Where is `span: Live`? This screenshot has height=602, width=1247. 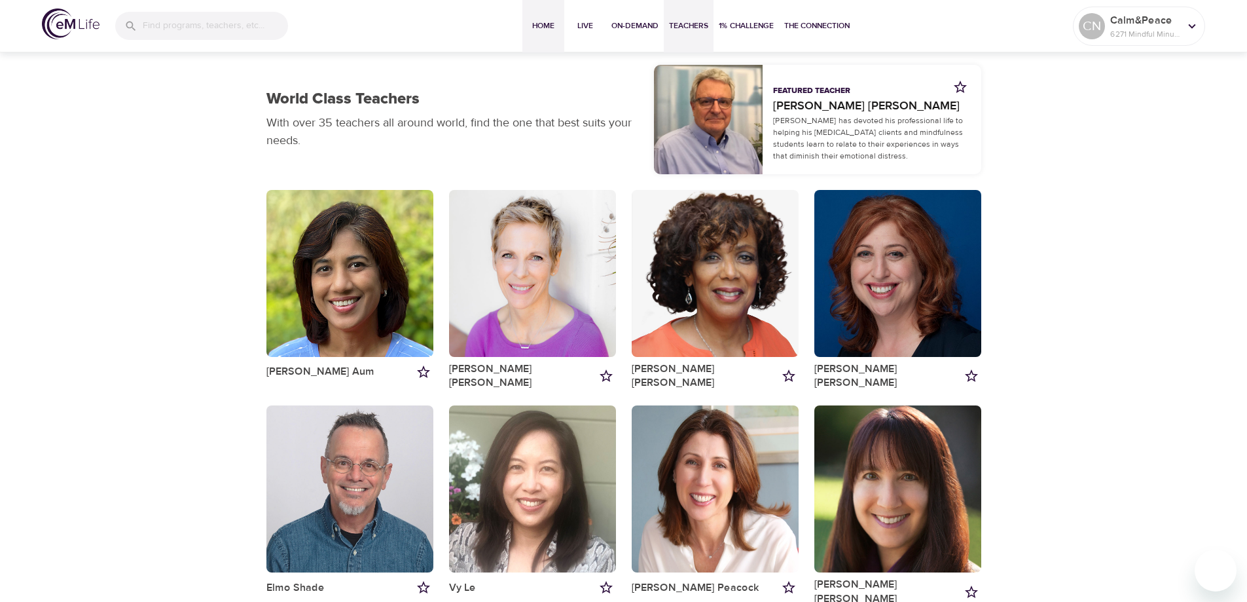
span: Live is located at coordinates (585, 26).